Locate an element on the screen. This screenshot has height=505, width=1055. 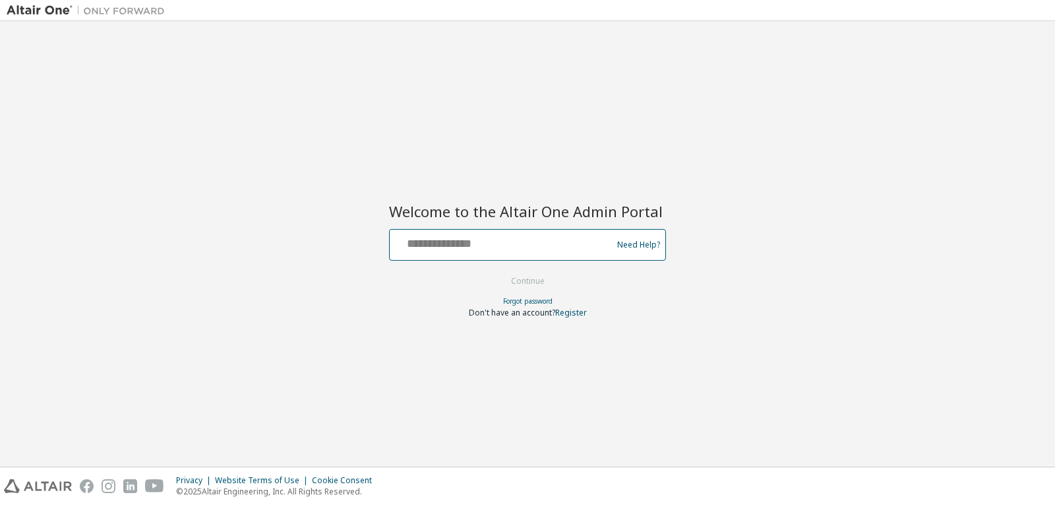
img: facebook.svg is located at coordinates (86, 485).